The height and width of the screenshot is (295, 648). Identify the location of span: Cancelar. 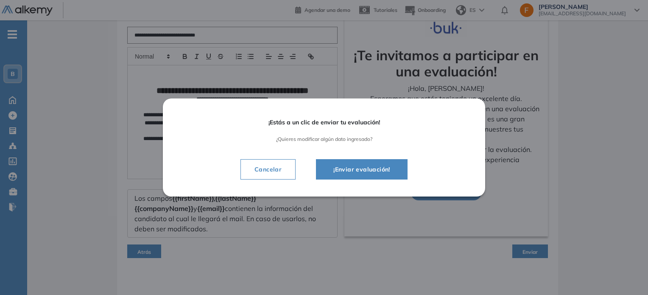
(268, 169).